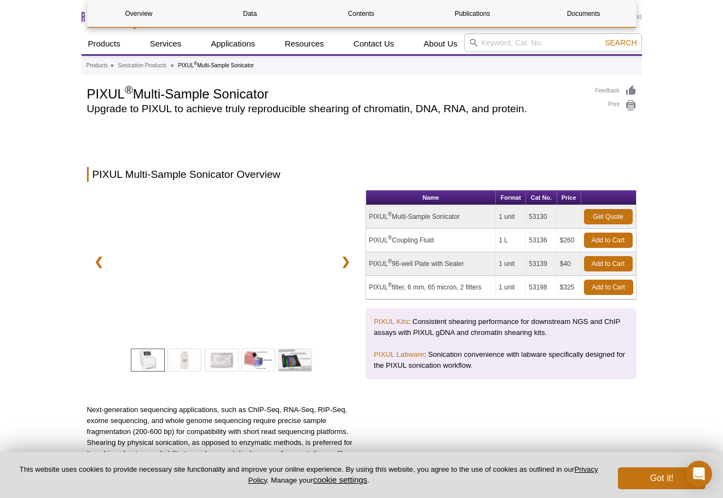 The width and height of the screenshot is (723, 498). Describe the element at coordinates (541, 287) in the screenshot. I see `td: 53198` at that location.